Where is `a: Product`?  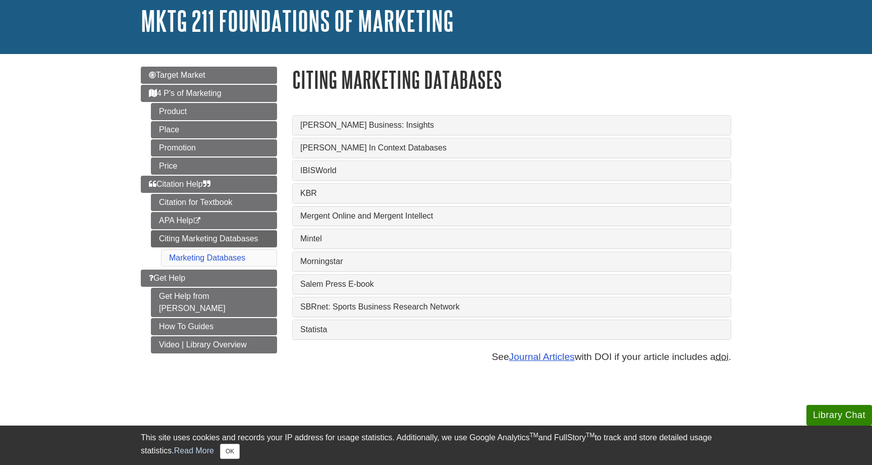
a: Product is located at coordinates (214, 112).